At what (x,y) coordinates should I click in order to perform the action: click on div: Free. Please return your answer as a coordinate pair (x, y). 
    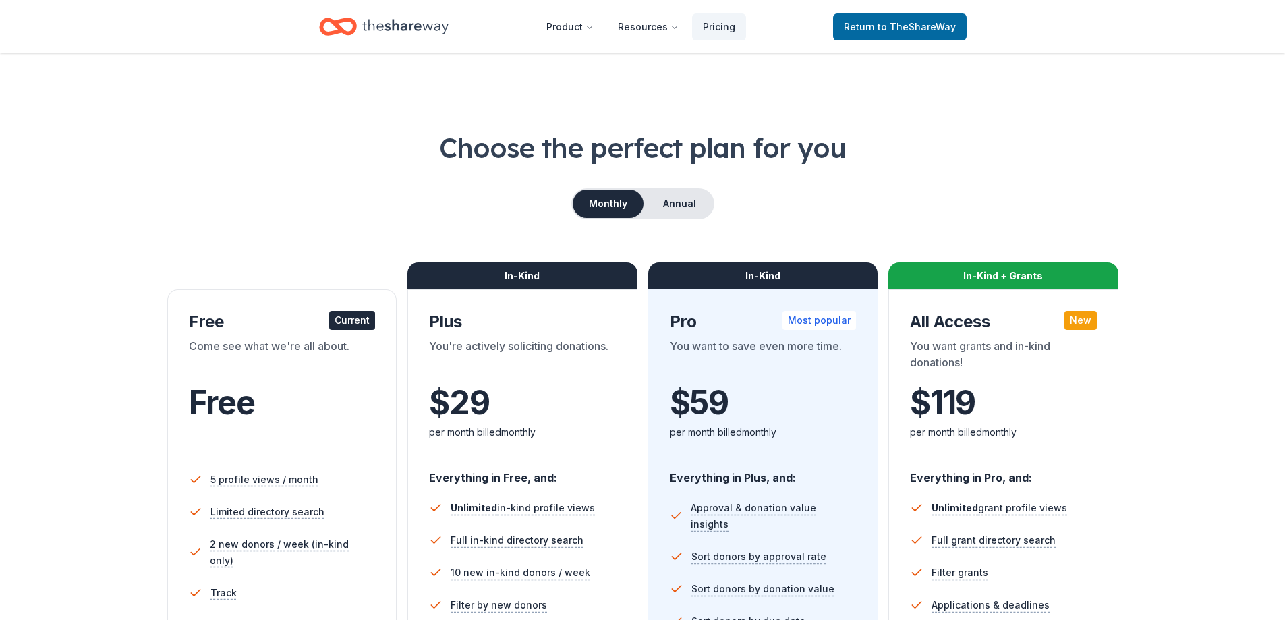
    Looking at the image, I should click on (282, 322).